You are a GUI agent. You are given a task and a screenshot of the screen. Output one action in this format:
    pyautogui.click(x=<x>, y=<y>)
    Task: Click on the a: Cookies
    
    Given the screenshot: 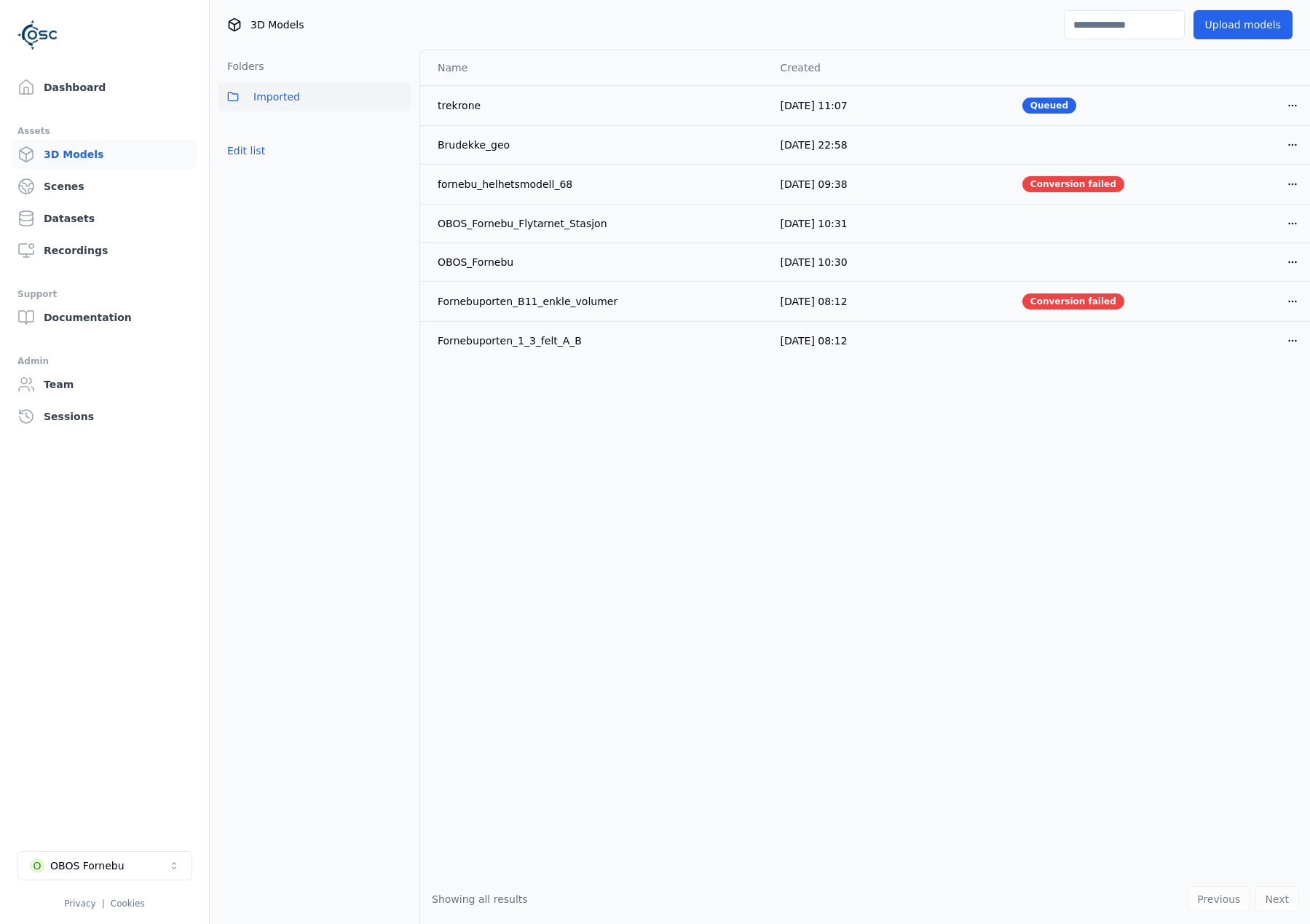 What is the action you would take?
    pyautogui.click(x=127, y=904)
    